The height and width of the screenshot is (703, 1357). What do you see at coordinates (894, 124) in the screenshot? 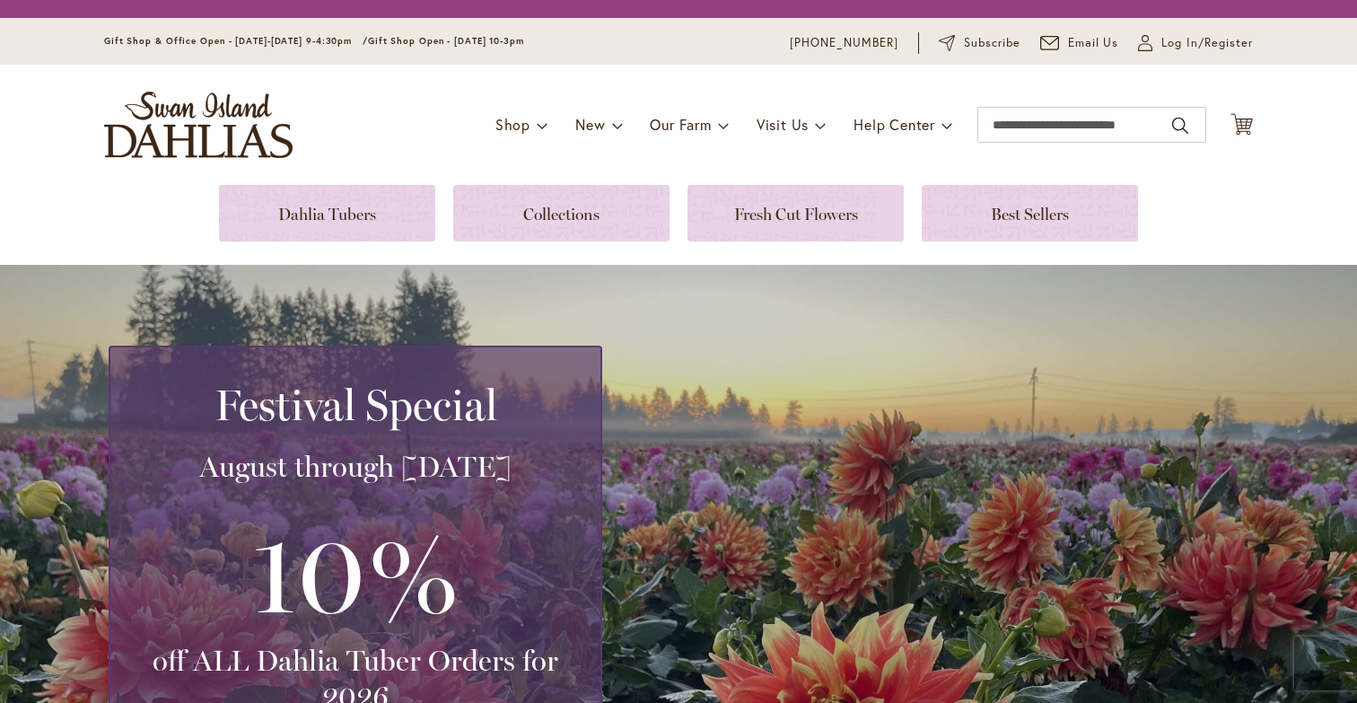
I see `span: Help Center` at bounding box center [894, 124].